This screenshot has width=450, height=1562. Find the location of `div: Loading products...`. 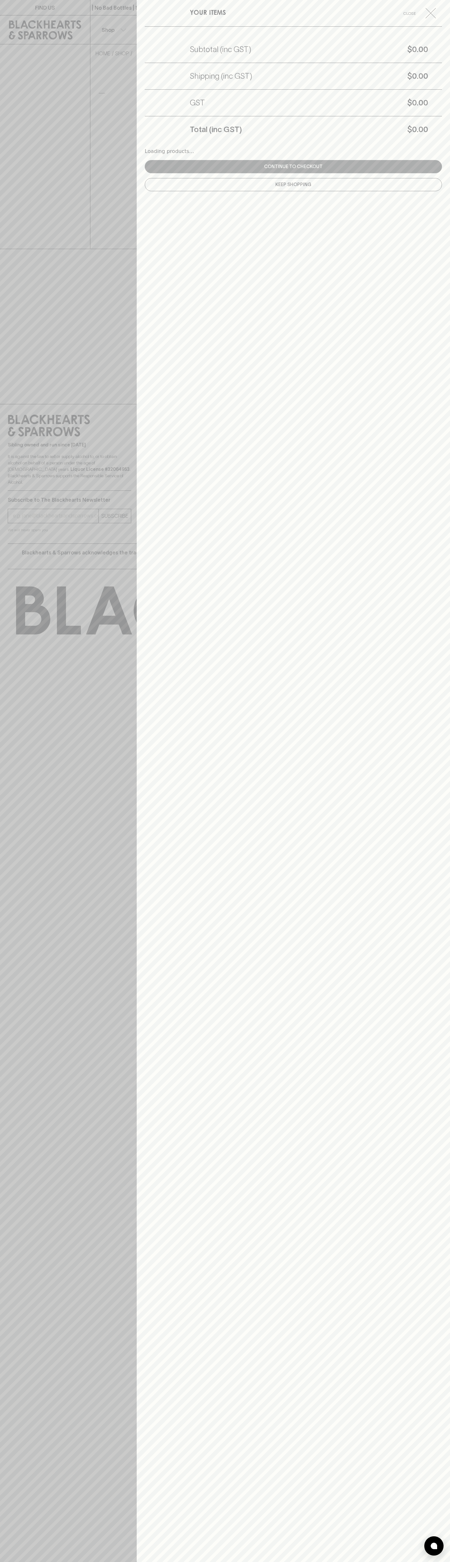

div: Loading products... is located at coordinates (293, 151).